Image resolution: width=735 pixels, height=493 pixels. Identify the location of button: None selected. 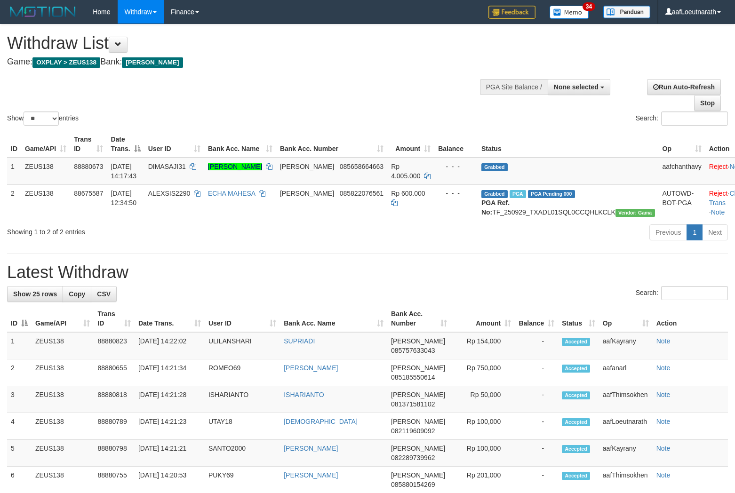
(579, 87).